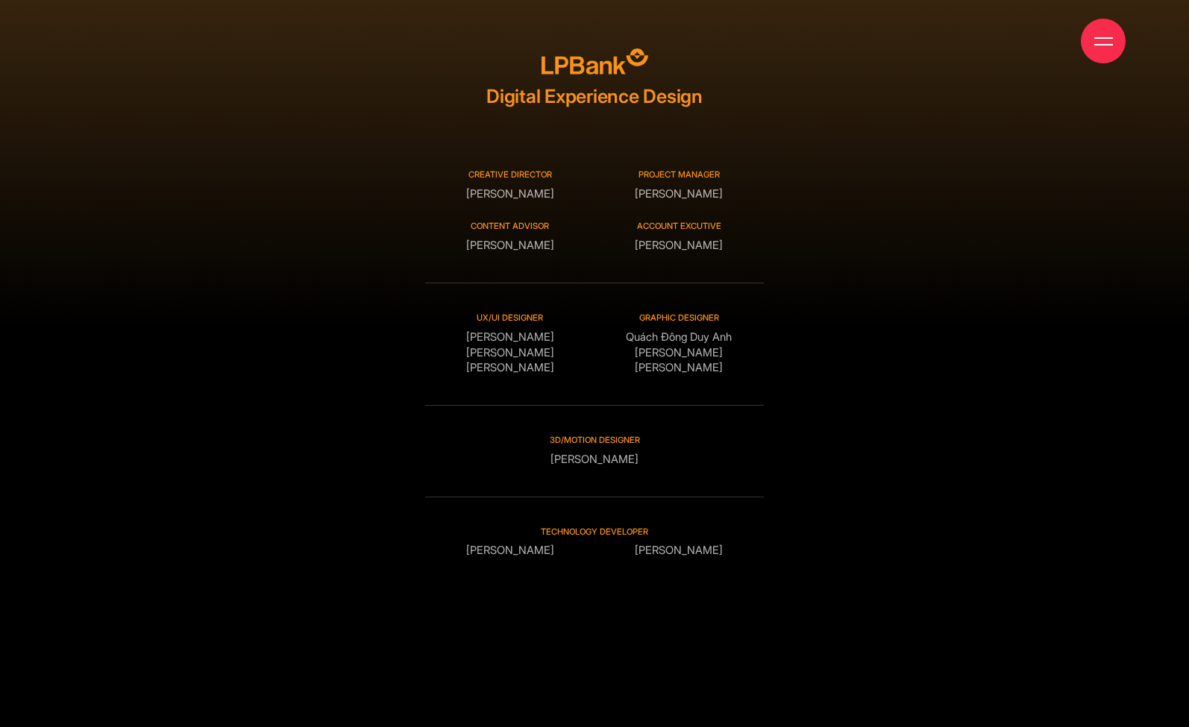 The width and height of the screenshot is (1189, 727). What do you see at coordinates (679, 227) in the screenshot?
I see `small: Account excutive` at bounding box center [679, 227].